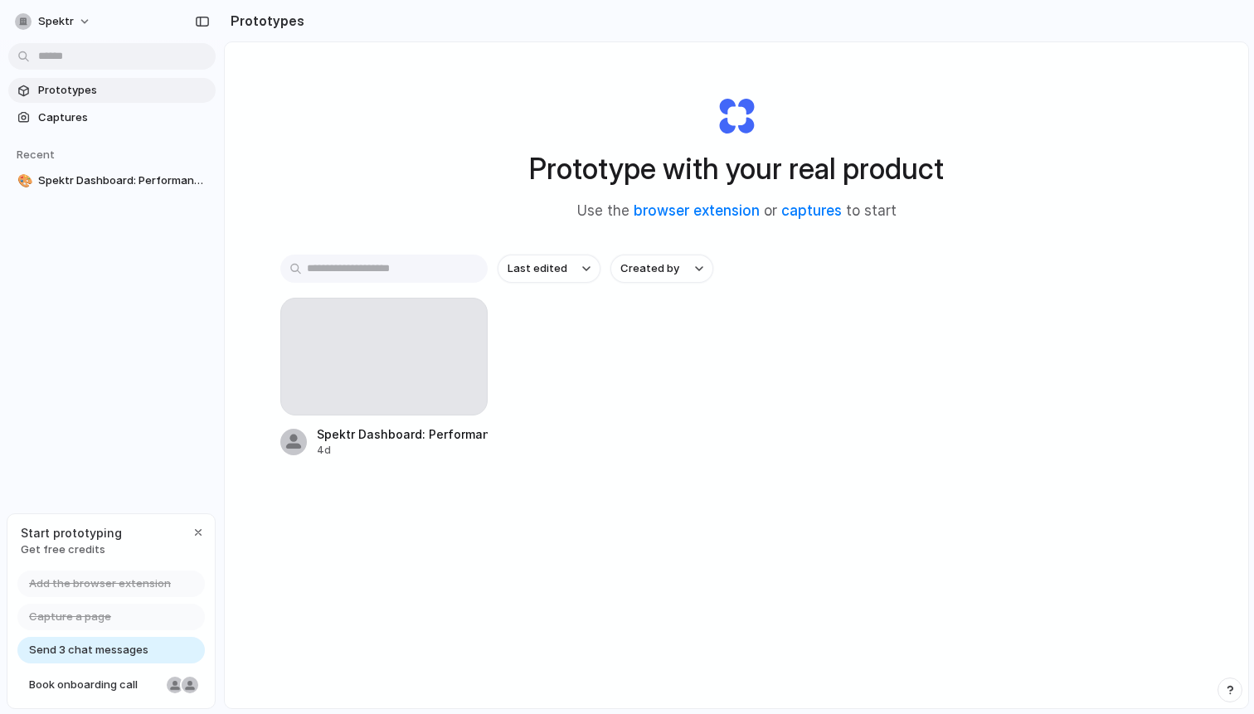 The height and width of the screenshot is (714, 1254). I want to click on span: Last edited, so click(537, 269).